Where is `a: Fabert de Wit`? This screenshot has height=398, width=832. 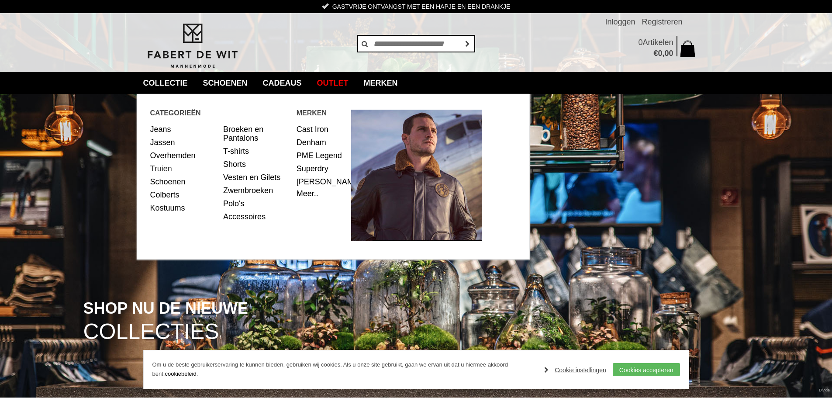 a: Fabert de Wit is located at coordinates (192, 46).